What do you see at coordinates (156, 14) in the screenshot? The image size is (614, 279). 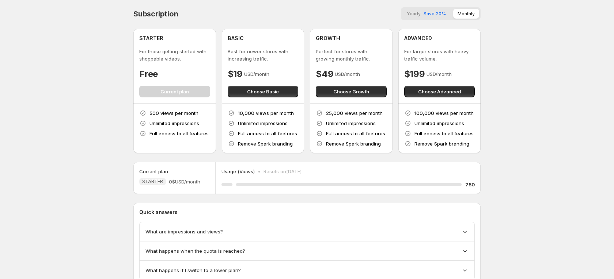 I see `h4: Subscription` at bounding box center [156, 14].